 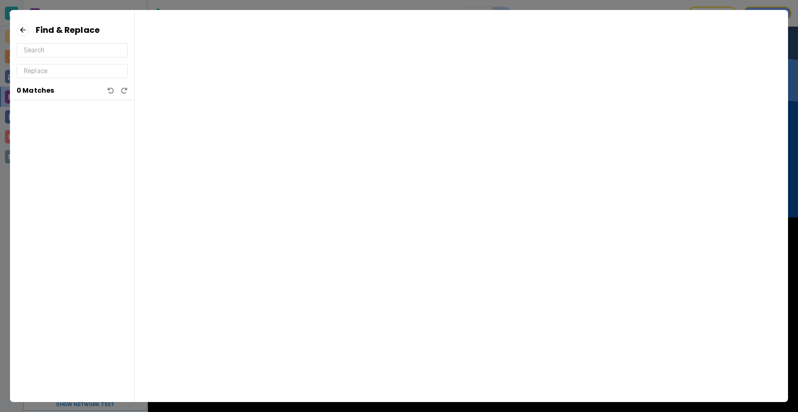 What do you see at coordinates (35, 91) in the screenshot?
I see `h6: 0 Matches` at bounding box center [35, 91].